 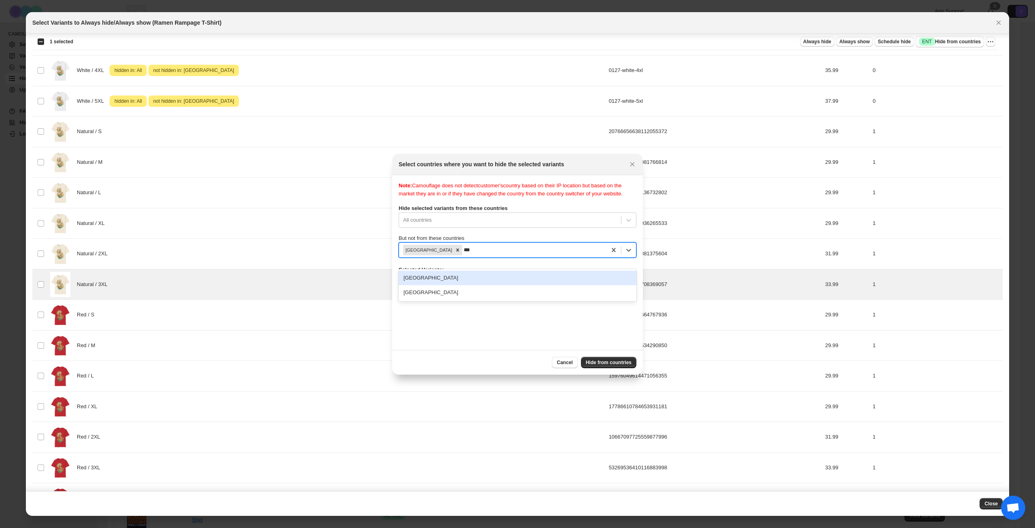 What do you see at coordinates (714, 345) in the screenshot?
I see `td: 20781815481534290850` at bounding box center [714, 345].